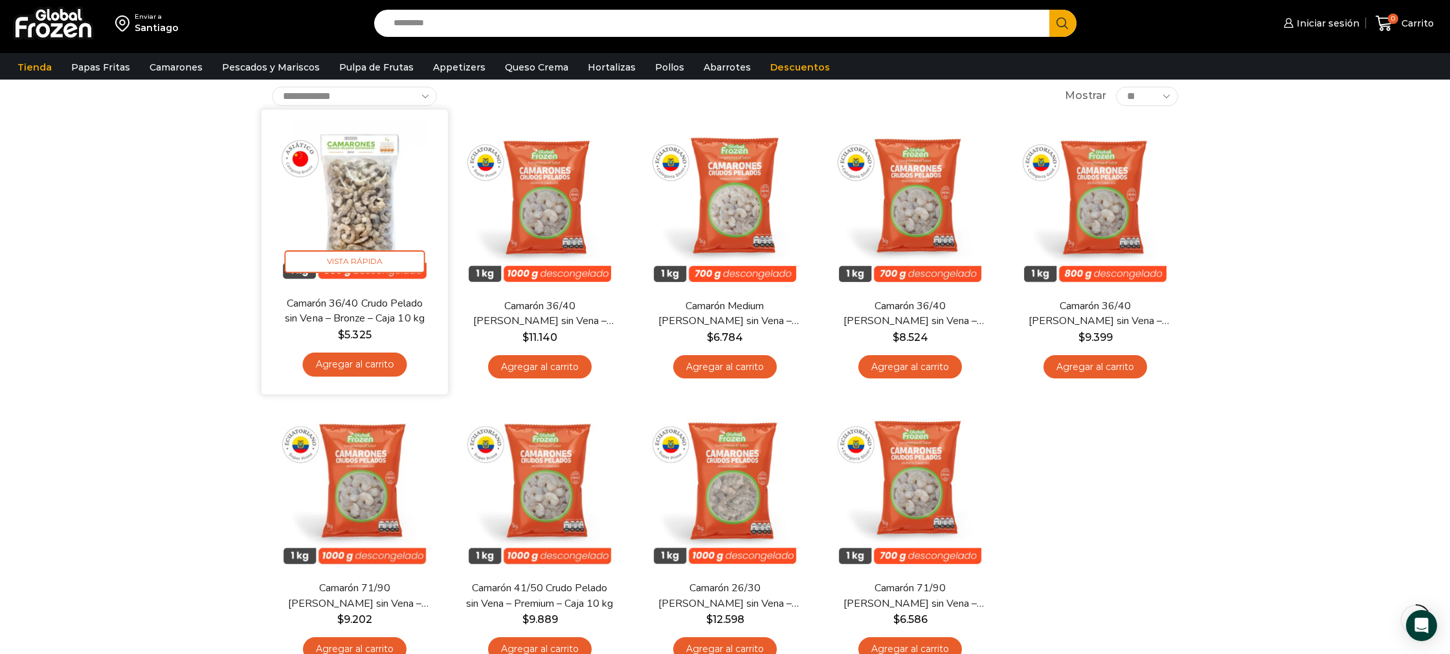  Describe the element at coordinates (537, 67) in the screenshot. I see `a: Queso Crema` at that location.